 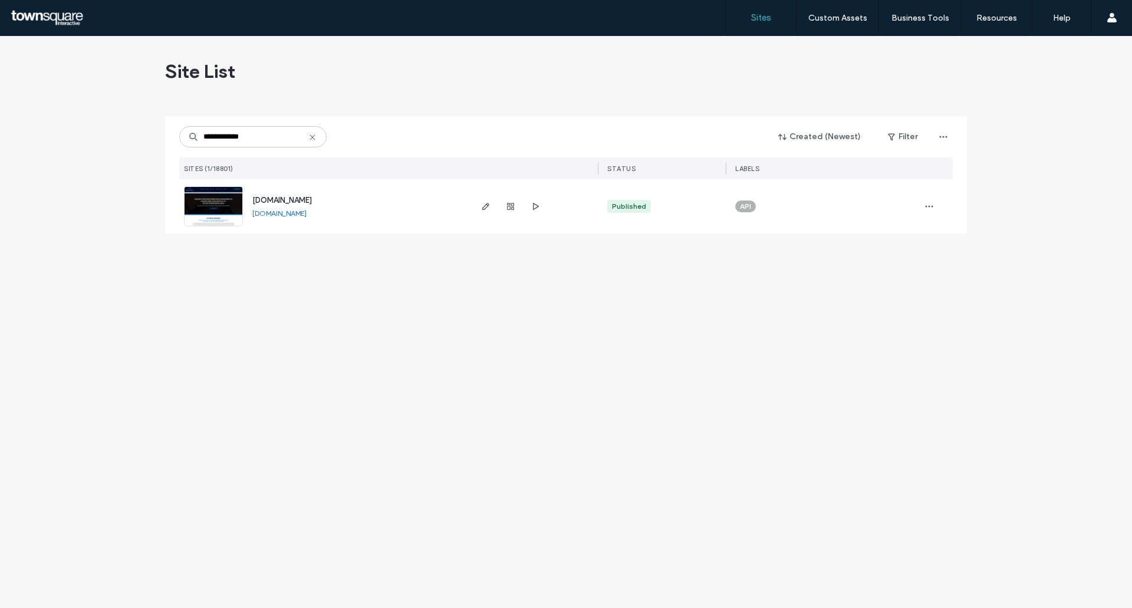 What do you see at coordinates (1062, 18) in the screenshot?
I see `label: Help` at bounding box center [1062, 18].